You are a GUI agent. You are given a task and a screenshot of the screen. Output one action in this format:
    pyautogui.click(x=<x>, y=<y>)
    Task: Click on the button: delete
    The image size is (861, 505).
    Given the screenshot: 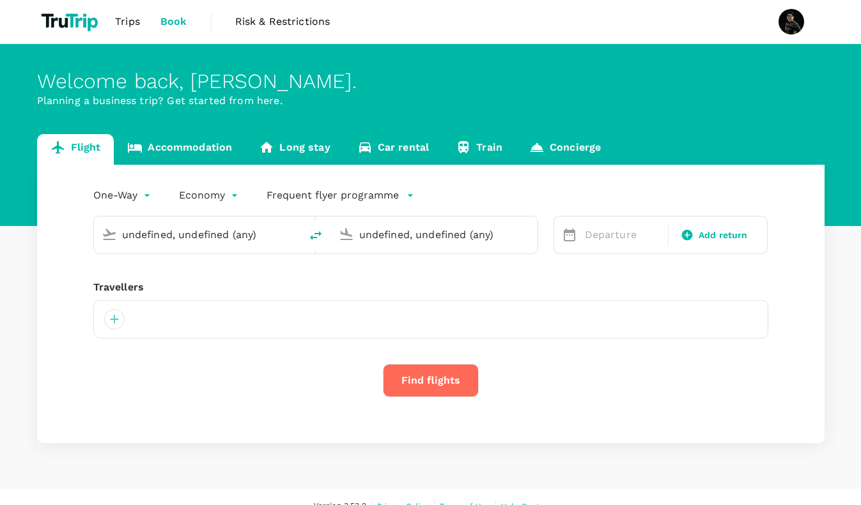 What is the action you would take?
    pyautogui.click(x=316, y=236)
    